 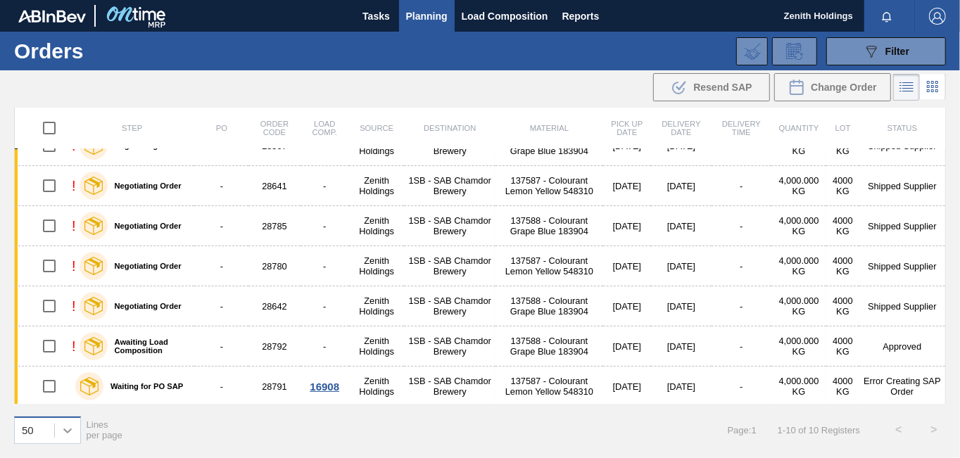 What do you see at coordinates (741, 128) in the screenshot?
I see `span: Delivery Time` at bounding box center [741, 128].